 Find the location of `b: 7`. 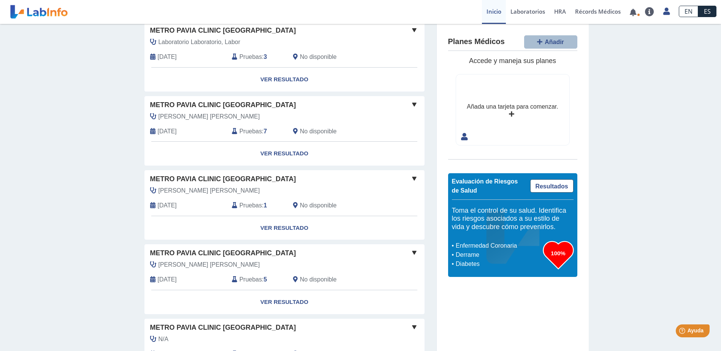

b: 7 is located at coordinates (265, 131).